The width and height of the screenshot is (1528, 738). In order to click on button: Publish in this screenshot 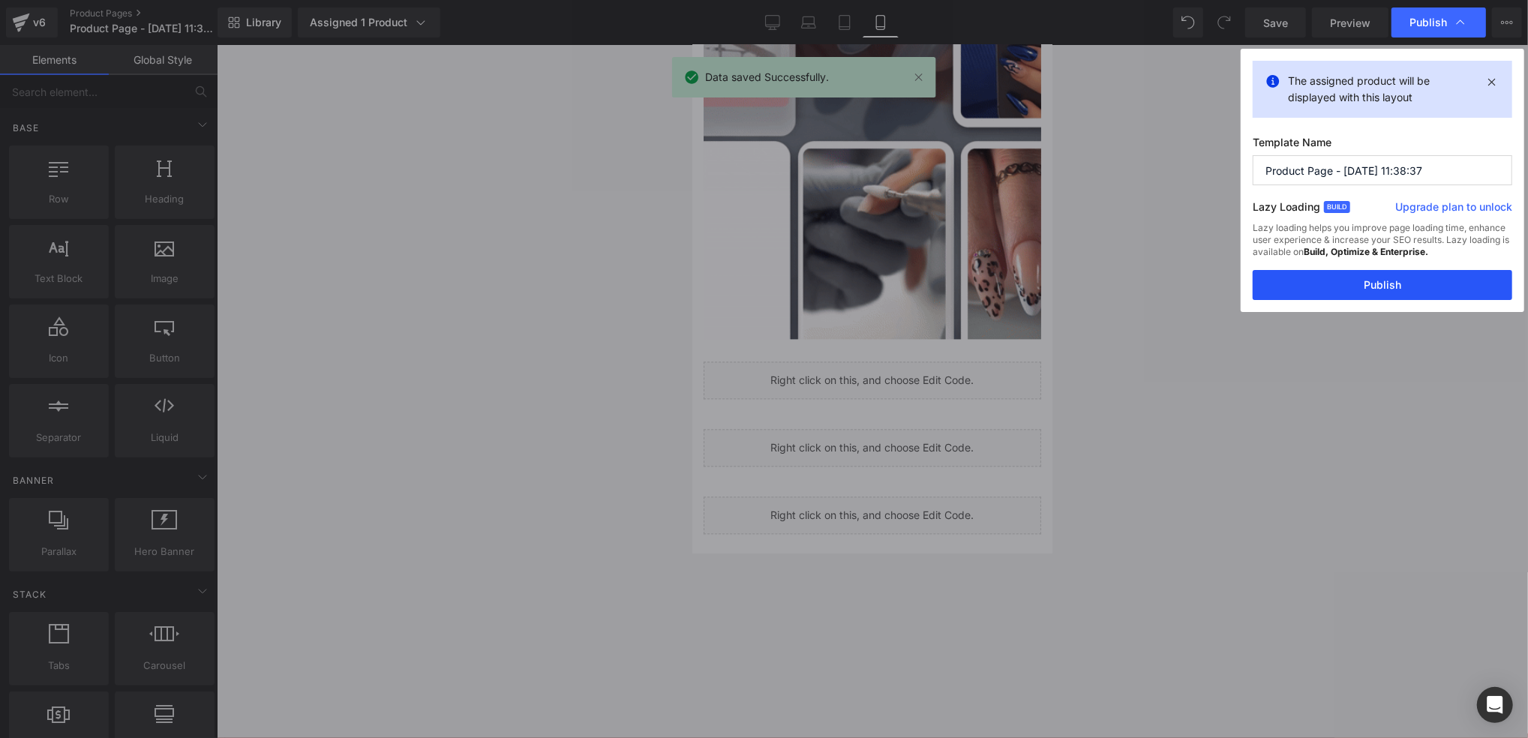, I will do `click(1383, 285)`.